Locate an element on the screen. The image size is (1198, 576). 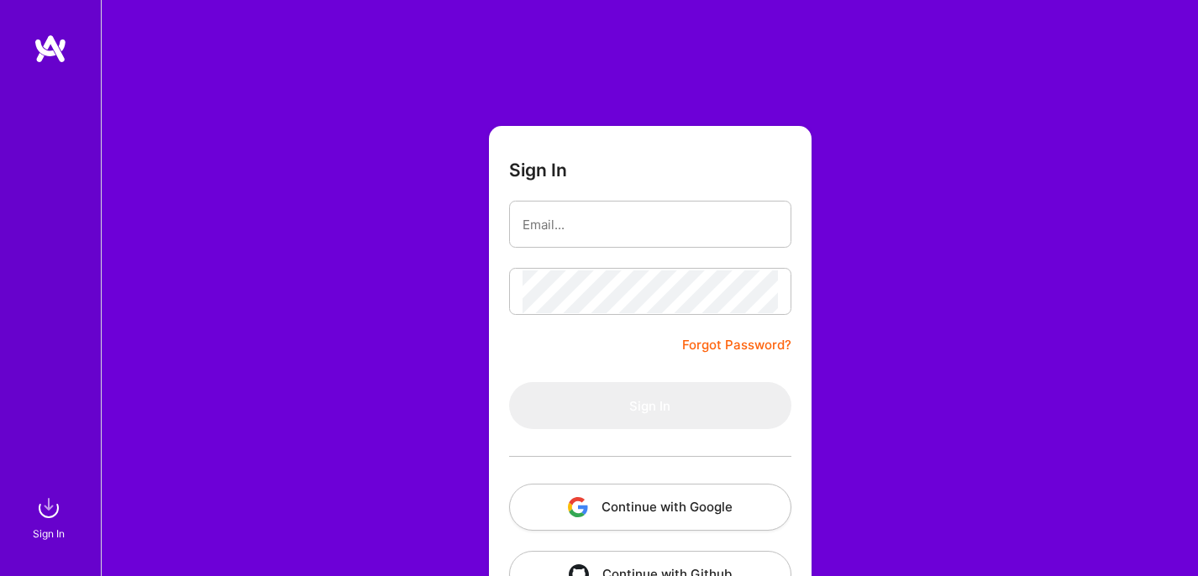
img: icon is located at coordinates (578, 507).